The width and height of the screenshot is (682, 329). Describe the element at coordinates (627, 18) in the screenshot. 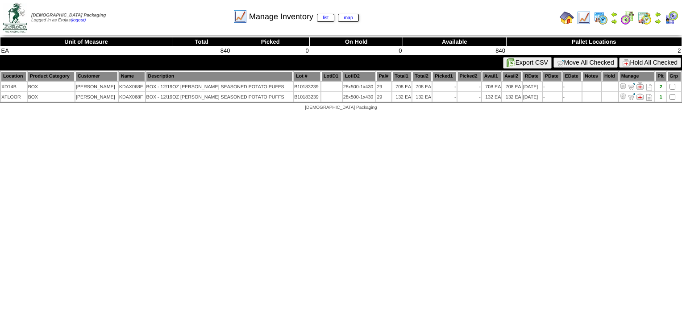

I see `img: calendarblend.gif` at that location.